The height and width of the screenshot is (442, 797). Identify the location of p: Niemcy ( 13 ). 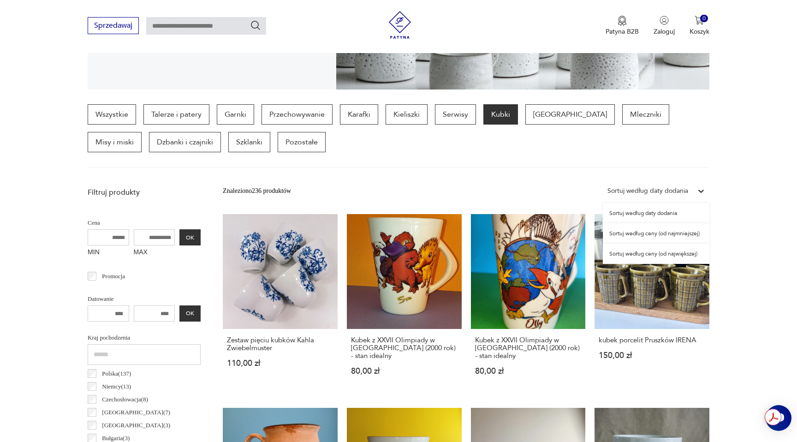
(116, 386).